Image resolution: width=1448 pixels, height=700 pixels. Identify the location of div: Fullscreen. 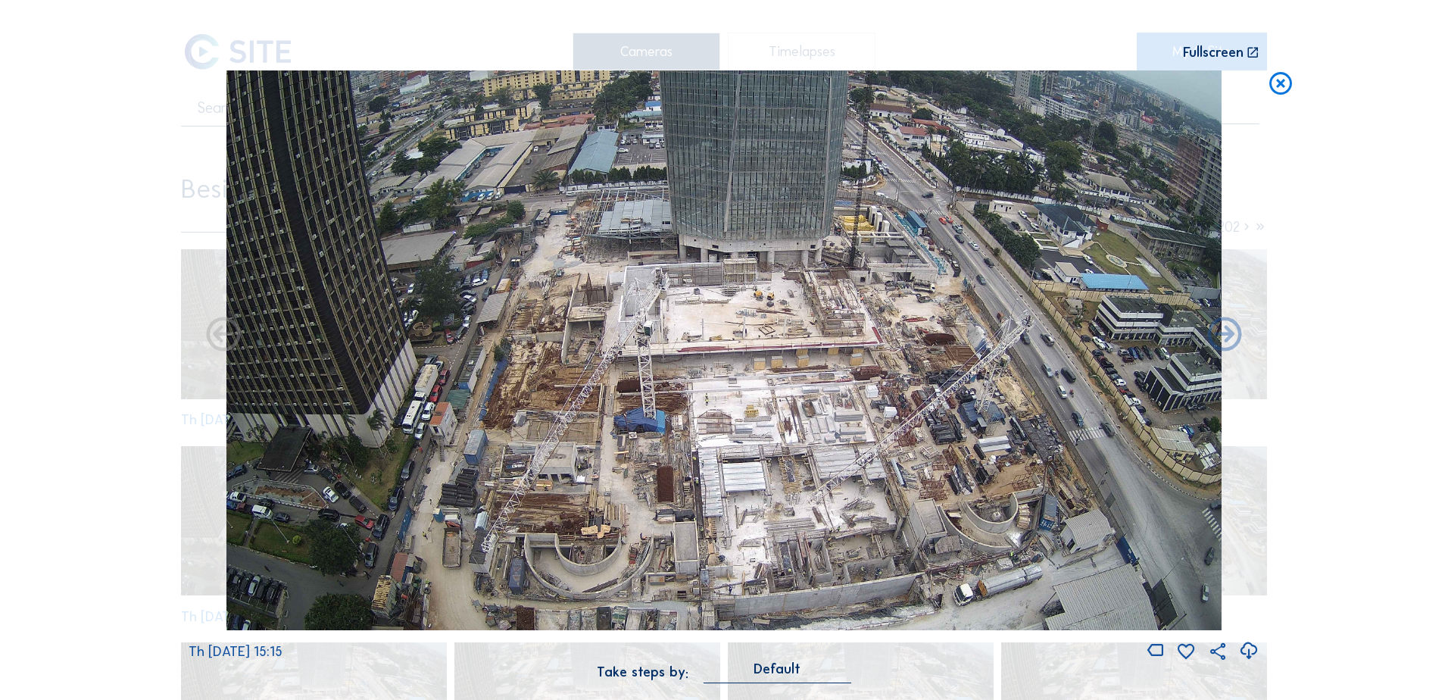
(1213, 52).